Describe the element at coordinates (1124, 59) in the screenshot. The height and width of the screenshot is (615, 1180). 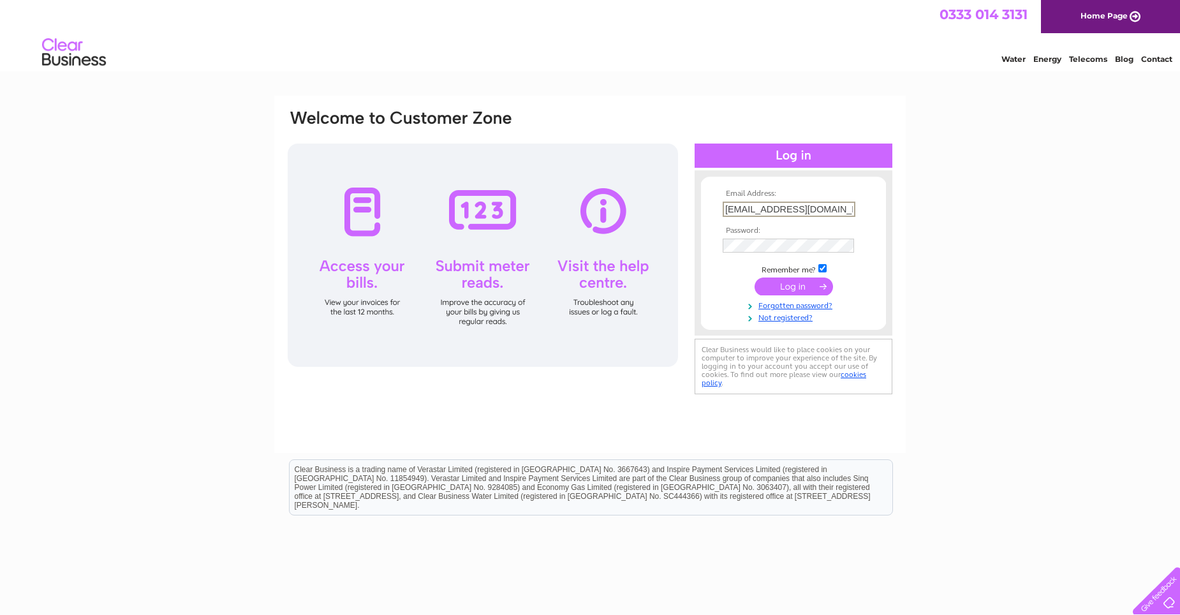
I see `a: Blog` at that location.